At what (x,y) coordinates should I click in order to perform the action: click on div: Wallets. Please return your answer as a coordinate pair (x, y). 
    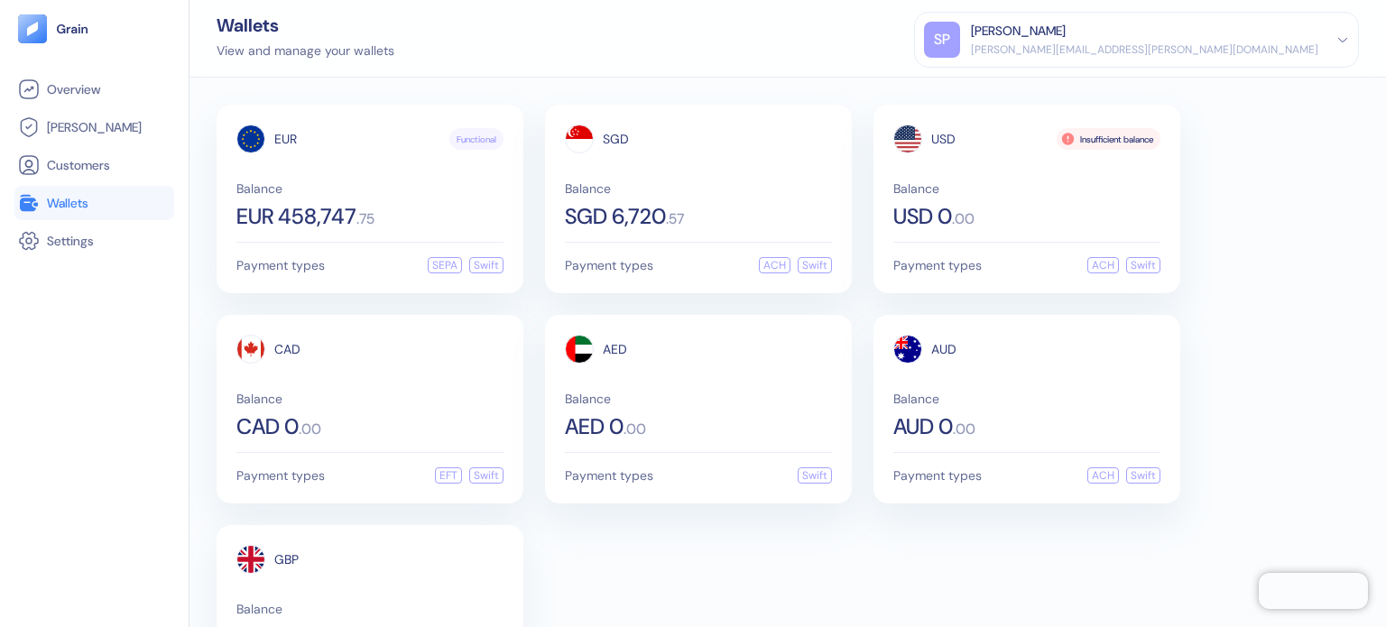
    Looking at the image, I should click on (305, 25).